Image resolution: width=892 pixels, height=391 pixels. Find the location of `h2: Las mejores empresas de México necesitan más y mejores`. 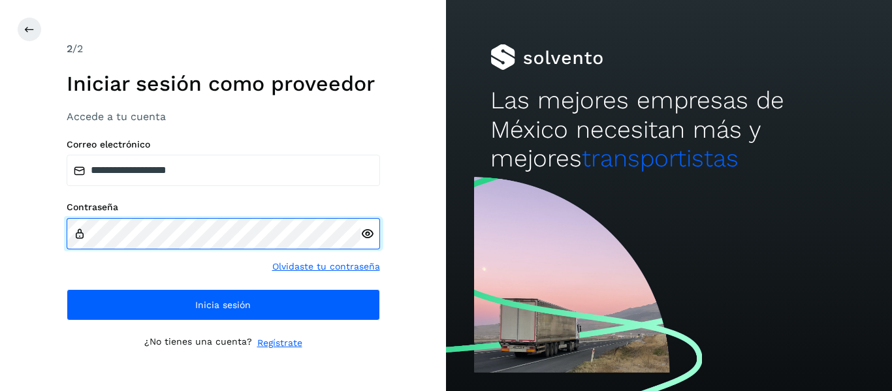

h2: Las mejores empresas de México necesitan más y mejores is located at coordinates (668, 129).